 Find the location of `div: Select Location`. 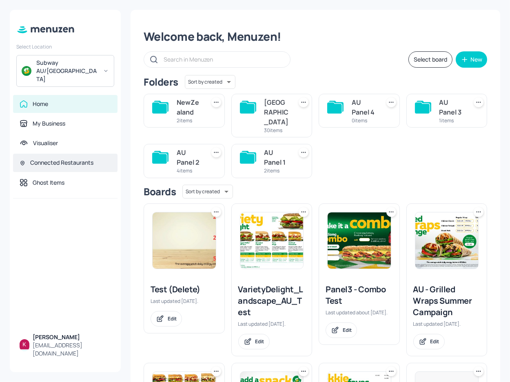

div: Select Location is located at coordinates (65, 47).